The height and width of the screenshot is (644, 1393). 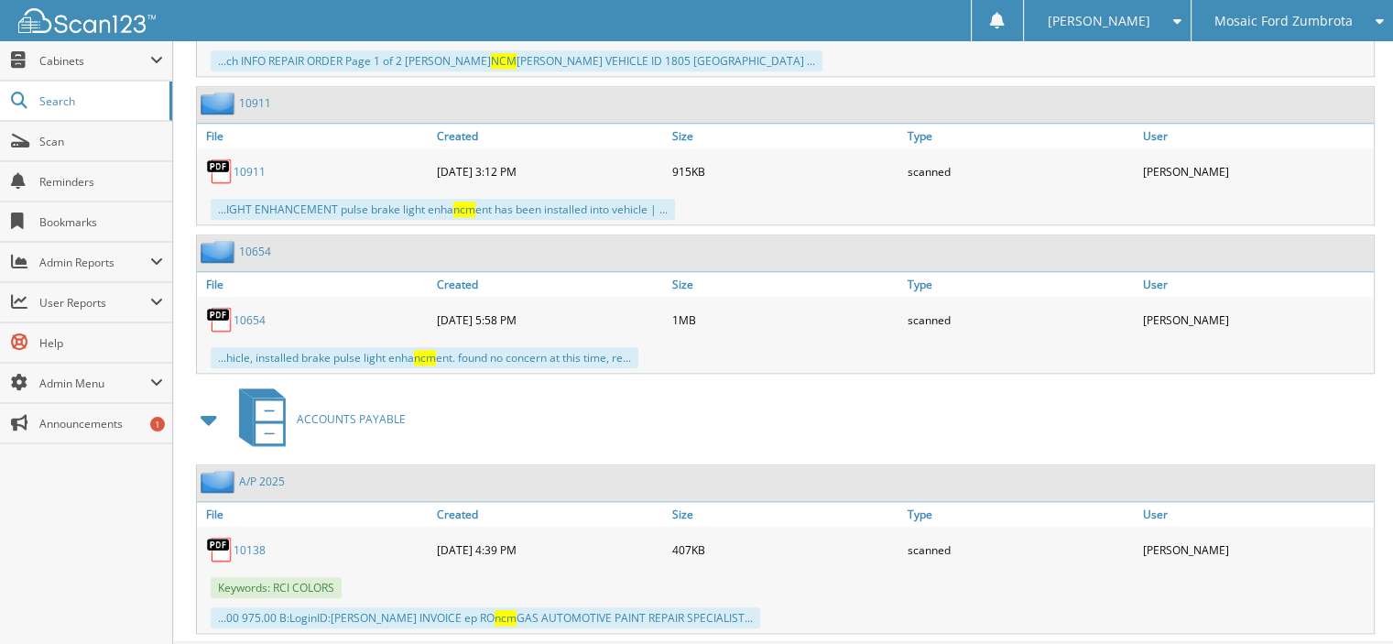 What do you see at coordinates (101, 343) in the screenshot?
I see `span: Help` at bounding box center [101, 343].